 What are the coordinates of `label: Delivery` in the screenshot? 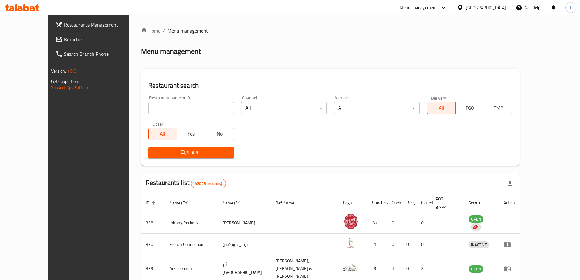 It's located at (439, 98).